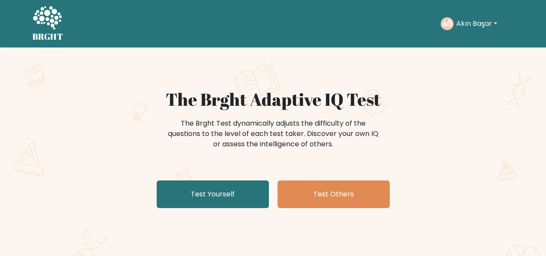 Image resolution: width=546 pixels, height=256 pixels. Describe the element at coordinates (476, 24) in the screenshot. I see `button: Akın Başar` at that location.